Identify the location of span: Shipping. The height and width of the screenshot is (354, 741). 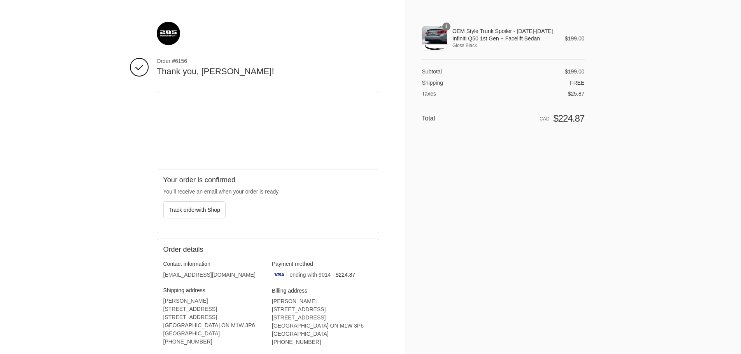
(432, 83).